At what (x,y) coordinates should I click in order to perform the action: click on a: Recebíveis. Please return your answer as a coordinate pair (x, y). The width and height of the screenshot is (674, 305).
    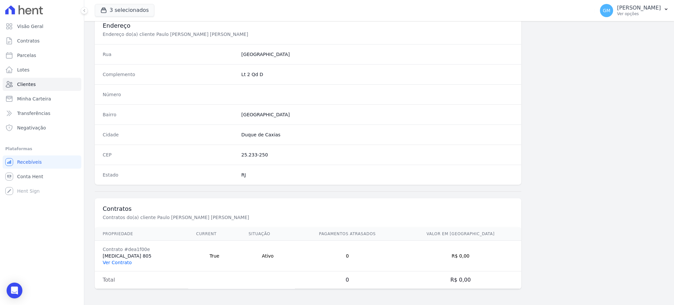
    Looking at the image, I should click on (42, 162).